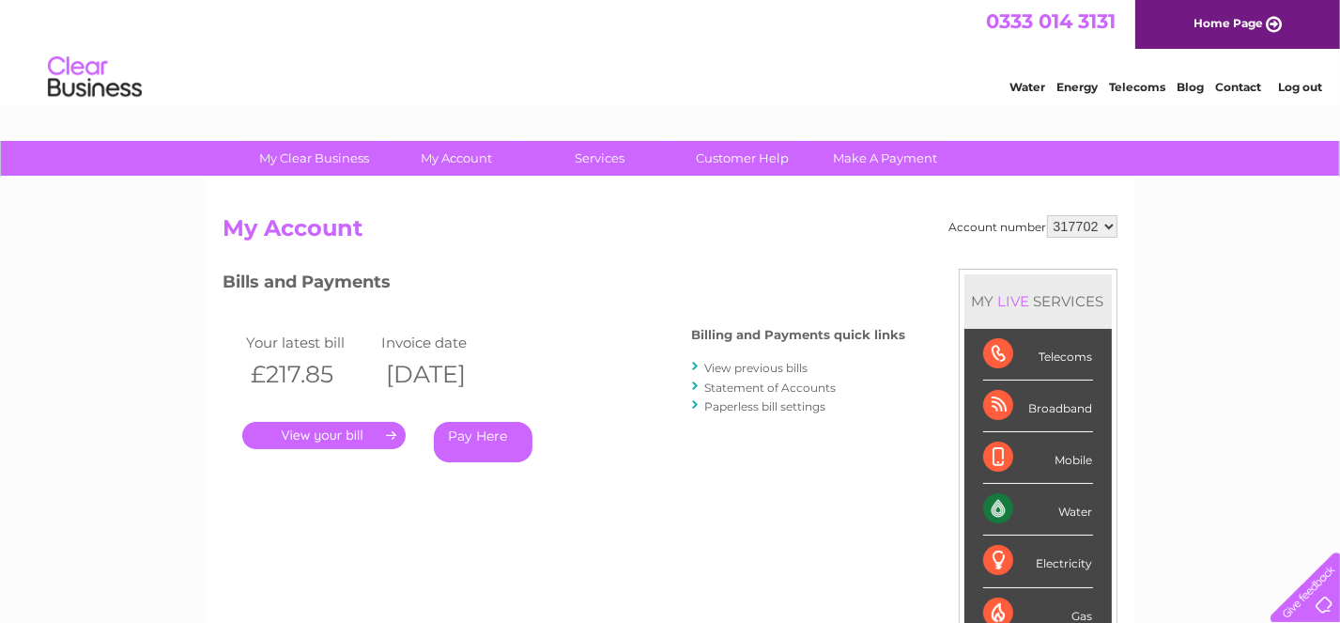 The height and width of the screenshot is (623, 1340). What do you see at coordinates (885, 158) in the screenshot?
I see `a: Make A Payment` at bounding box center [885, 158].